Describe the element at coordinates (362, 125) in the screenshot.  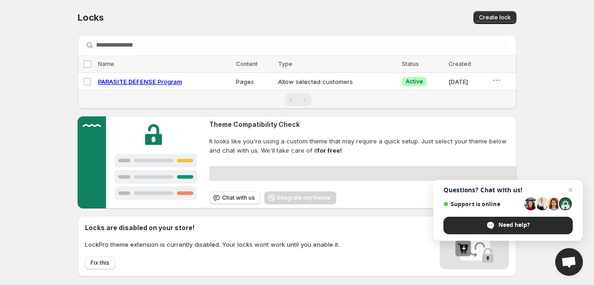
I see `h2: Theme Compatibility Check` at that location.